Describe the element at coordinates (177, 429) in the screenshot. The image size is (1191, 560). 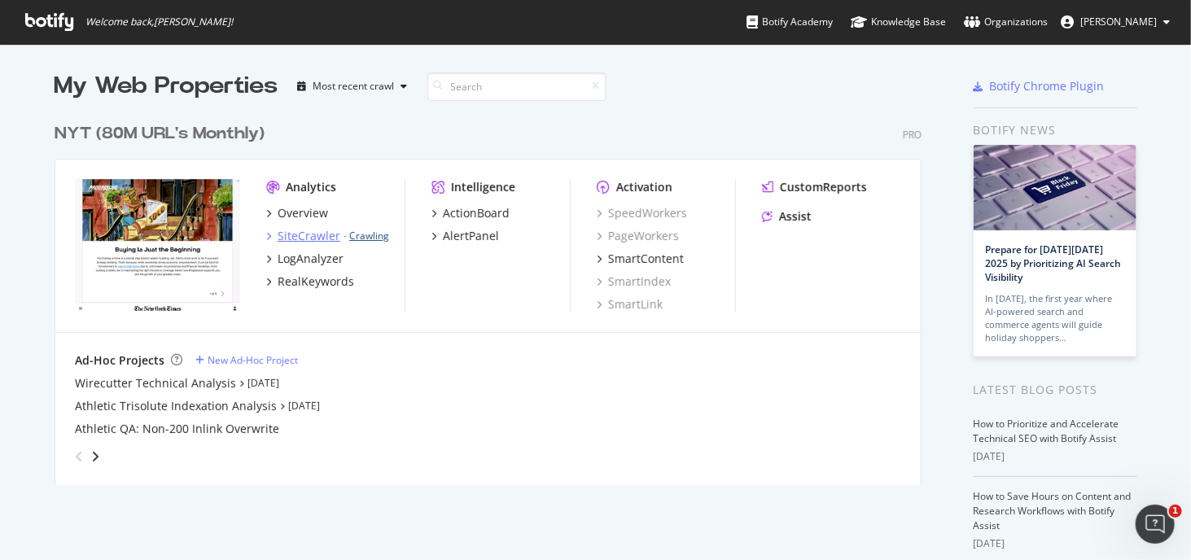
I see `a: Athletic QA: Non-200 Inlink Overwrite` at that location.